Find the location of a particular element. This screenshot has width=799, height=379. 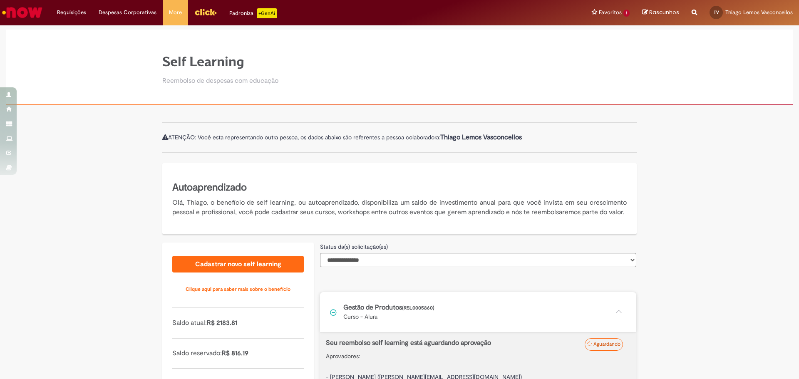

p: Saldo atual: is located at coordinates (238, 323).